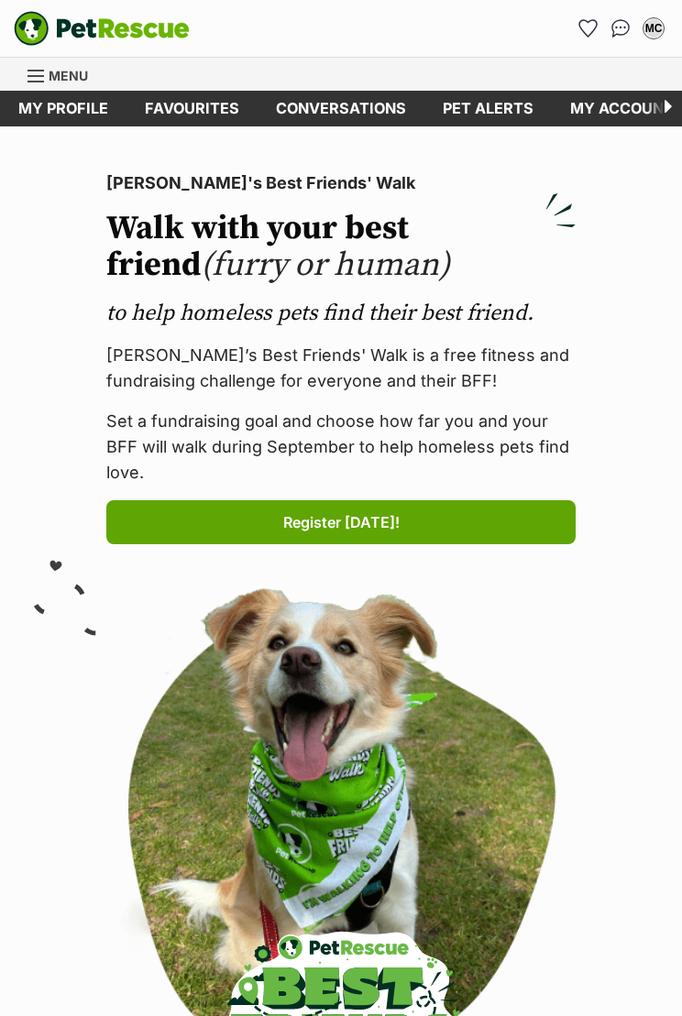 This screenshot has width=682, height=1016. What do you see at coordinates (620, 28) in the screenshot?
I see `img: chat-41dd97257d64d25036548639549fe6c8038ab92f7586957e7f3b1b290dea8141.svg` at bounding box center [620, 28].